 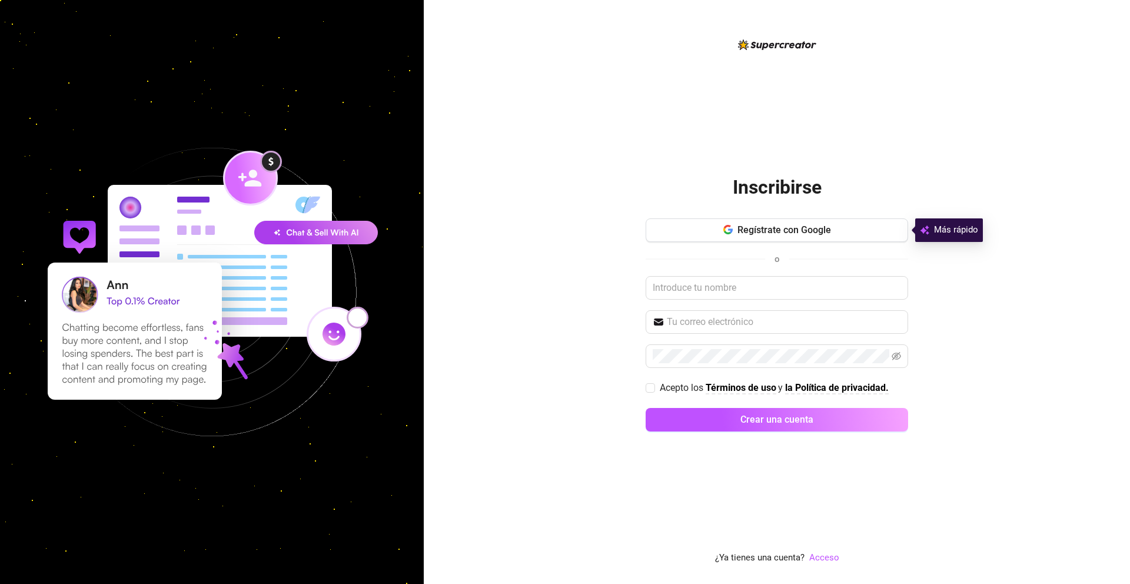 What do you see at coordinates (896, 356) in the screenshot?
I see `span: invisible para los ojos` at bounding box center [896, 356].